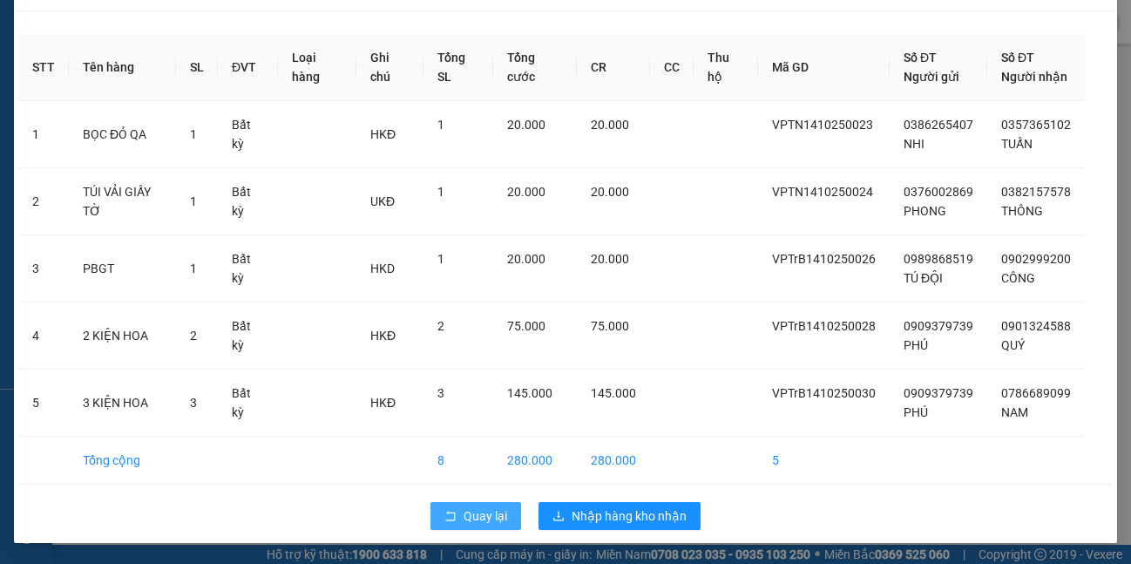 The height and width of the screenshot is (564, 1131). What do you see at coordinates (317, 67) in the screenshot?
I see `th: Loại hàng` at bounding box center [317, 67].